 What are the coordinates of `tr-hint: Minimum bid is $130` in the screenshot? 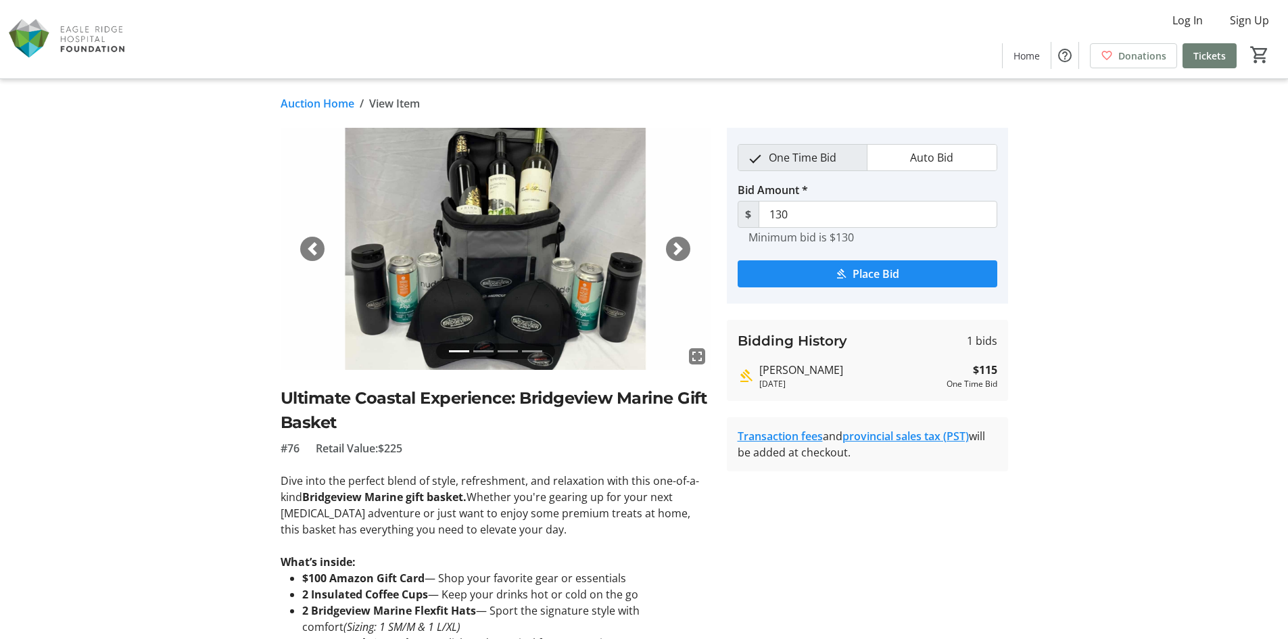 It's located at (801, 237).